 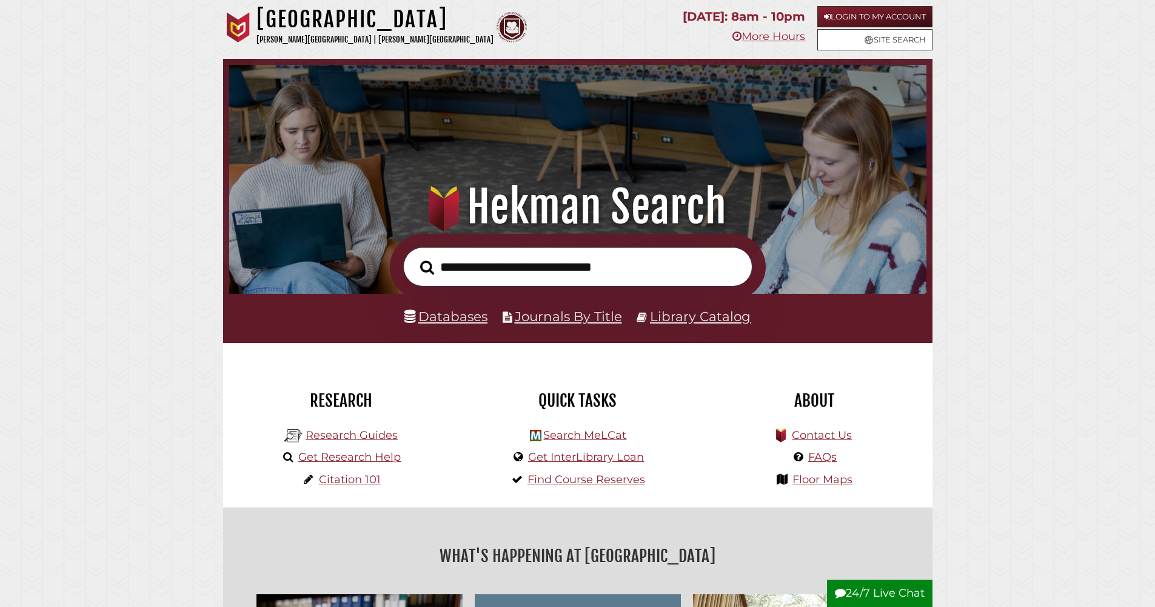 What do you see at coordinates (568, 316) in the screenshot?
I see `a: Journals By Title` at bounding box center [568, 316].